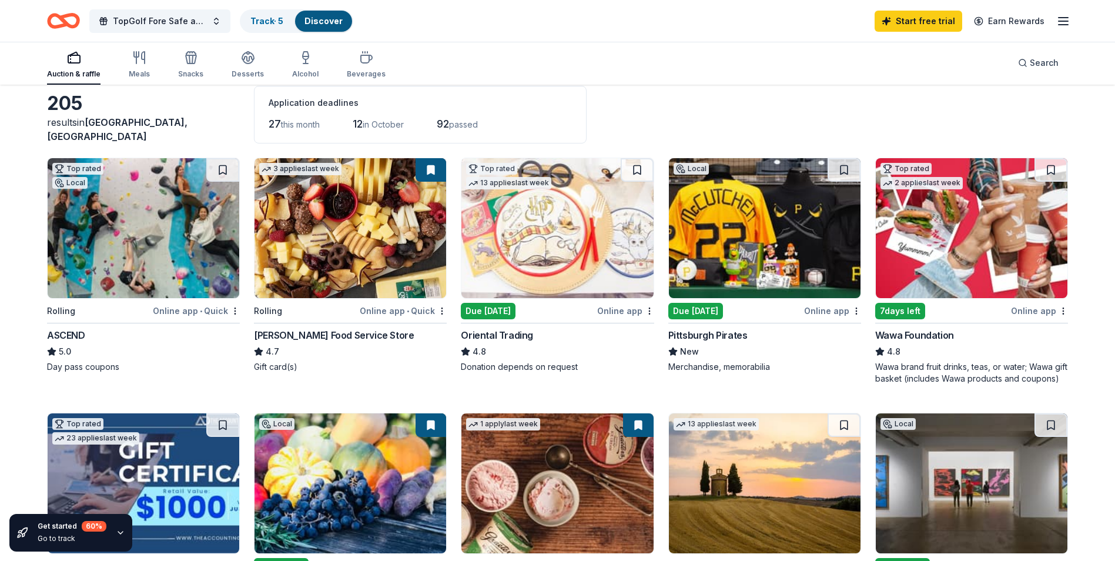  Describe the element at coordinates (383, 124) in the screenshot. I see `span: in October` at that location.